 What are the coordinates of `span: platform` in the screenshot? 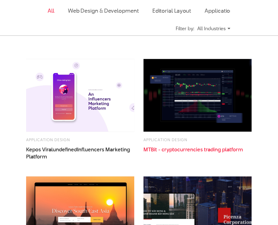 It's located at (233, 149).